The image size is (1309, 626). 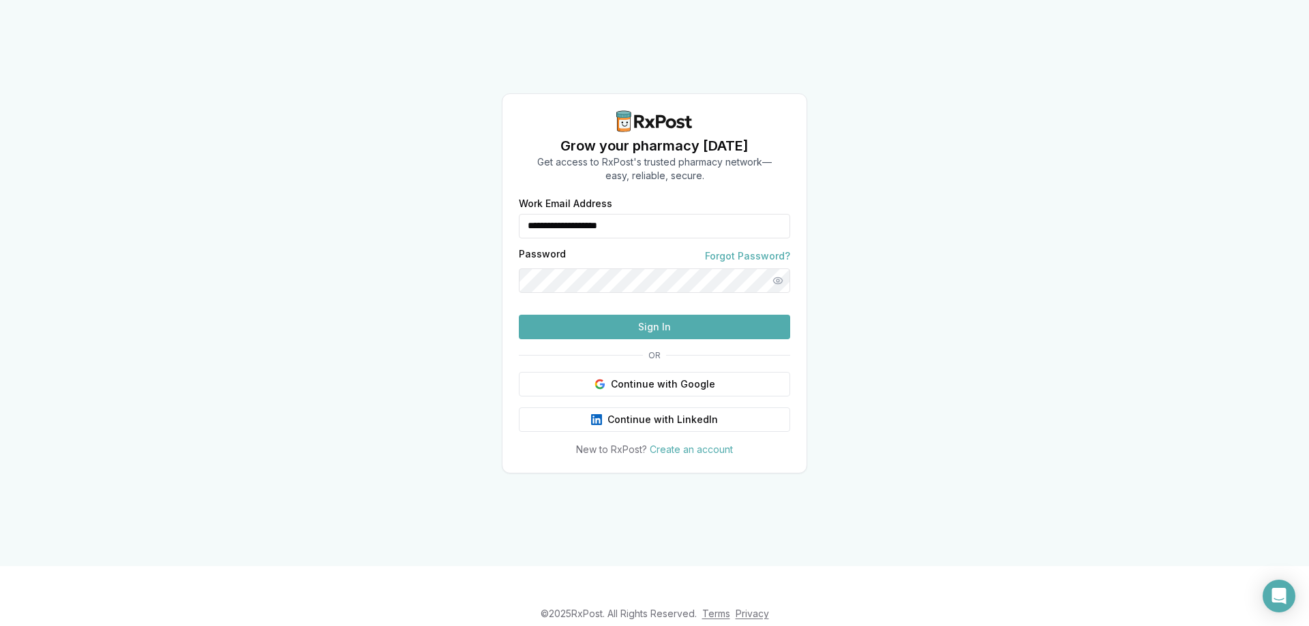 I want to click on div: Open Intercom Messenger, so click(x=1279, y=596).